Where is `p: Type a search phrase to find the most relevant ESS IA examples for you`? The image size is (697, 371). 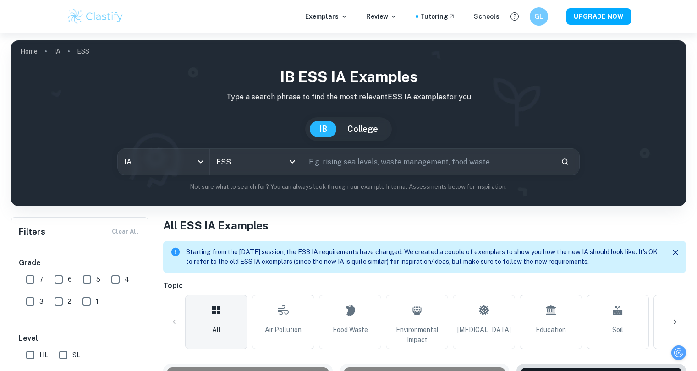 p: Type a search phrase to find the most relevant ESS IA examples for you is located at coordinates (348, 97).